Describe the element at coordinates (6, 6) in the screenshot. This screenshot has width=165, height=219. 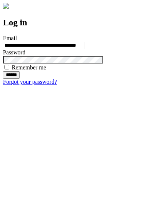
I see `img: logo-4e3dc11c47720685a147b03b5a06dd966a58ff35d612b21f08c02c0306f2b779.png` at that location.